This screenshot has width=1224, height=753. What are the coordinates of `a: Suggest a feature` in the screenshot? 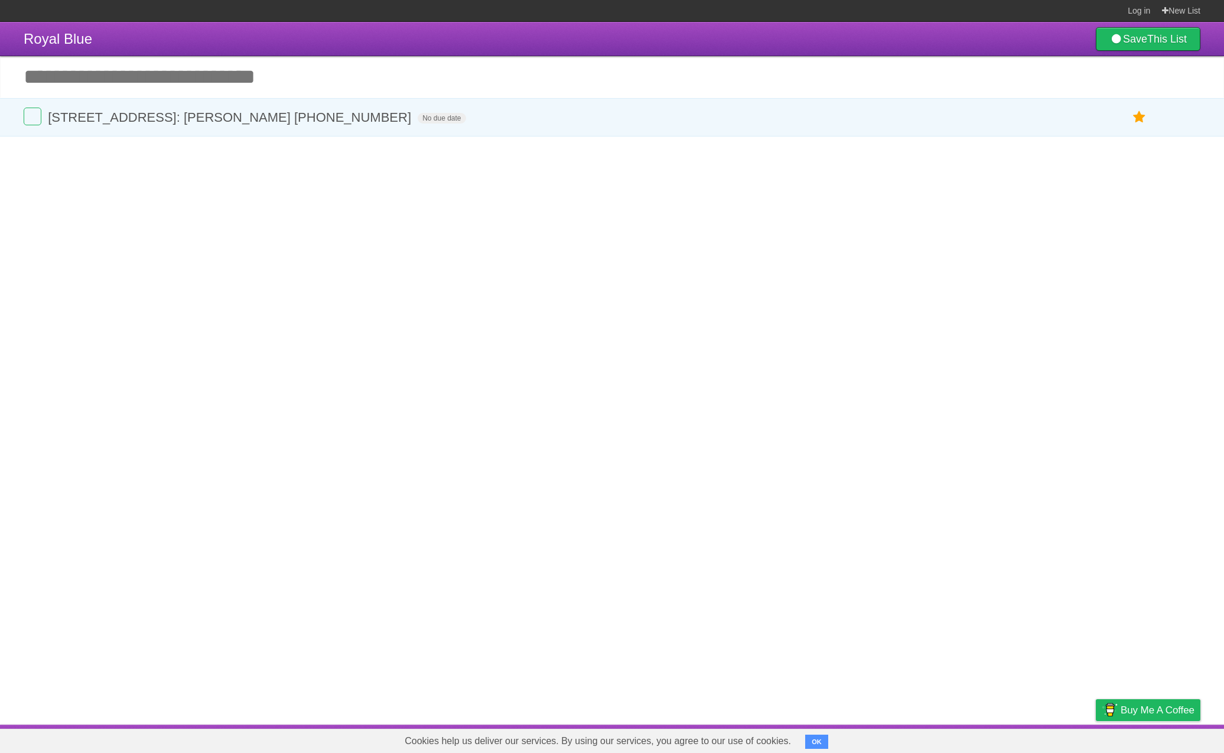 It's located at (1163, 739).